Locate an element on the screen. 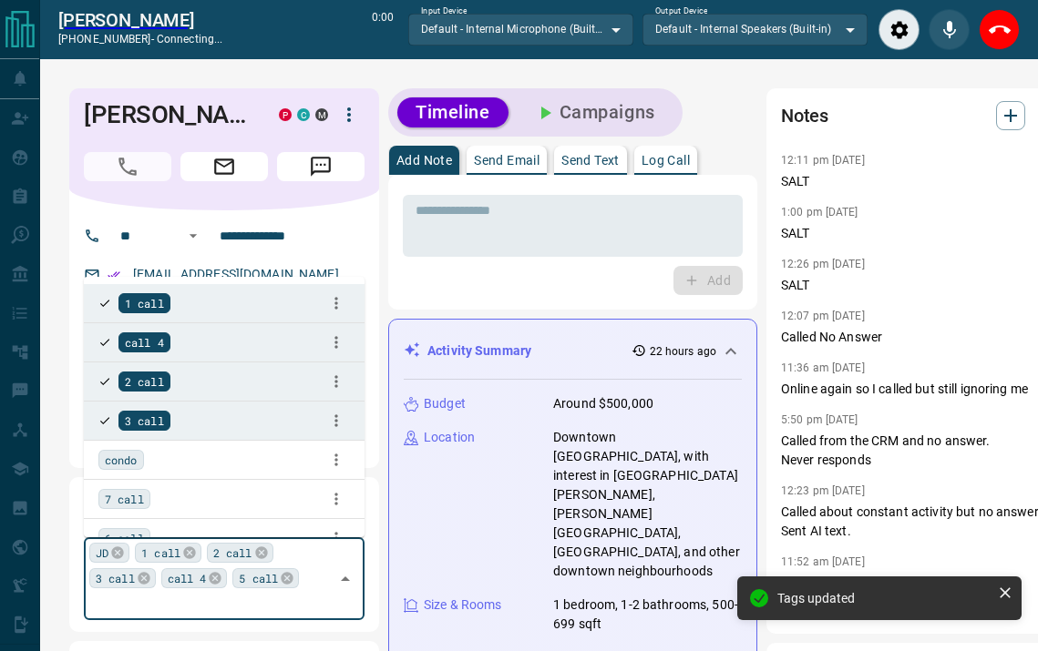 This screenshot has width=1038, height=651. p: Send Email is located at coordinates (507, 160).